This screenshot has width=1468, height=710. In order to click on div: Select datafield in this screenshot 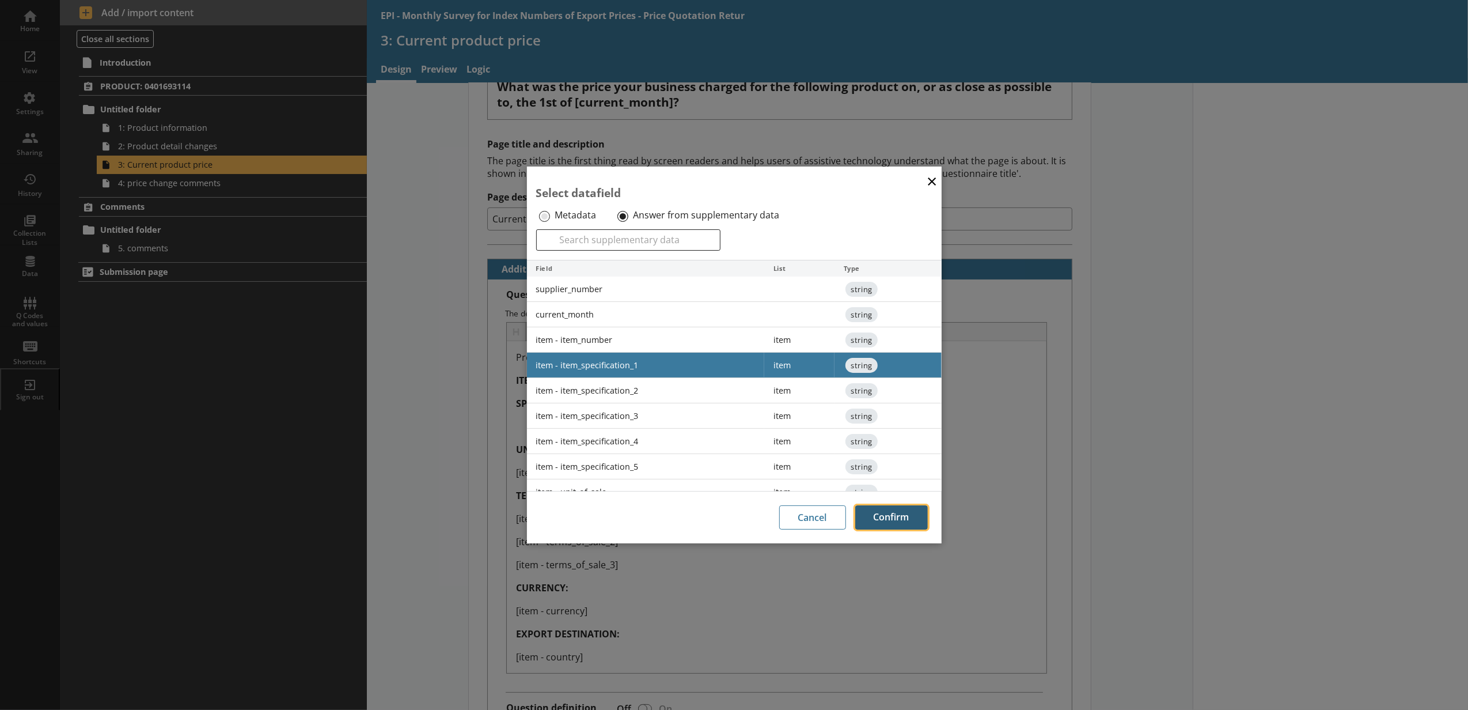, I will do `click(734, 192)`.